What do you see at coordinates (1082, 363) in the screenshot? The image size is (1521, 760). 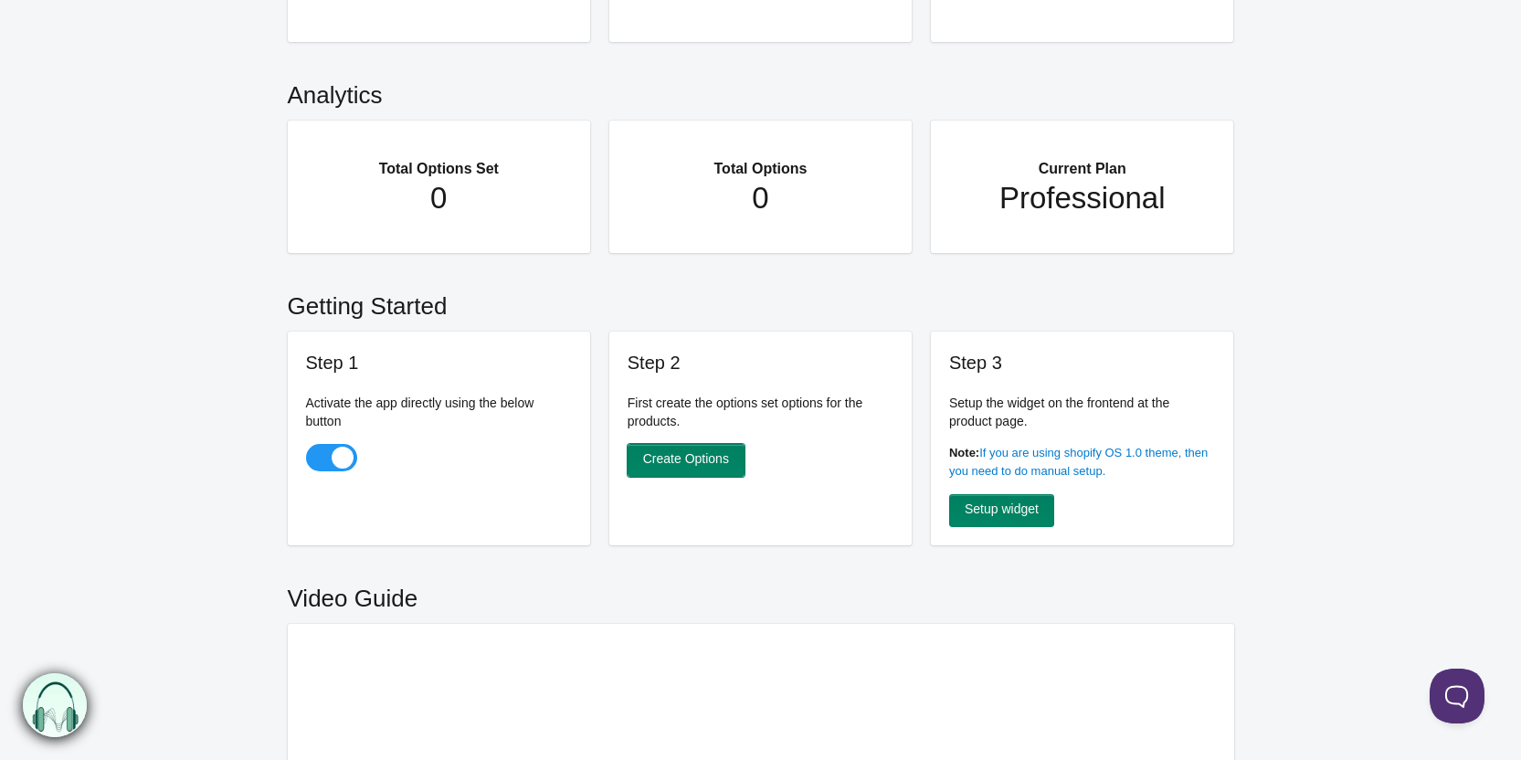 I see `h3: Step 3` at bounding box center [1082, 363].